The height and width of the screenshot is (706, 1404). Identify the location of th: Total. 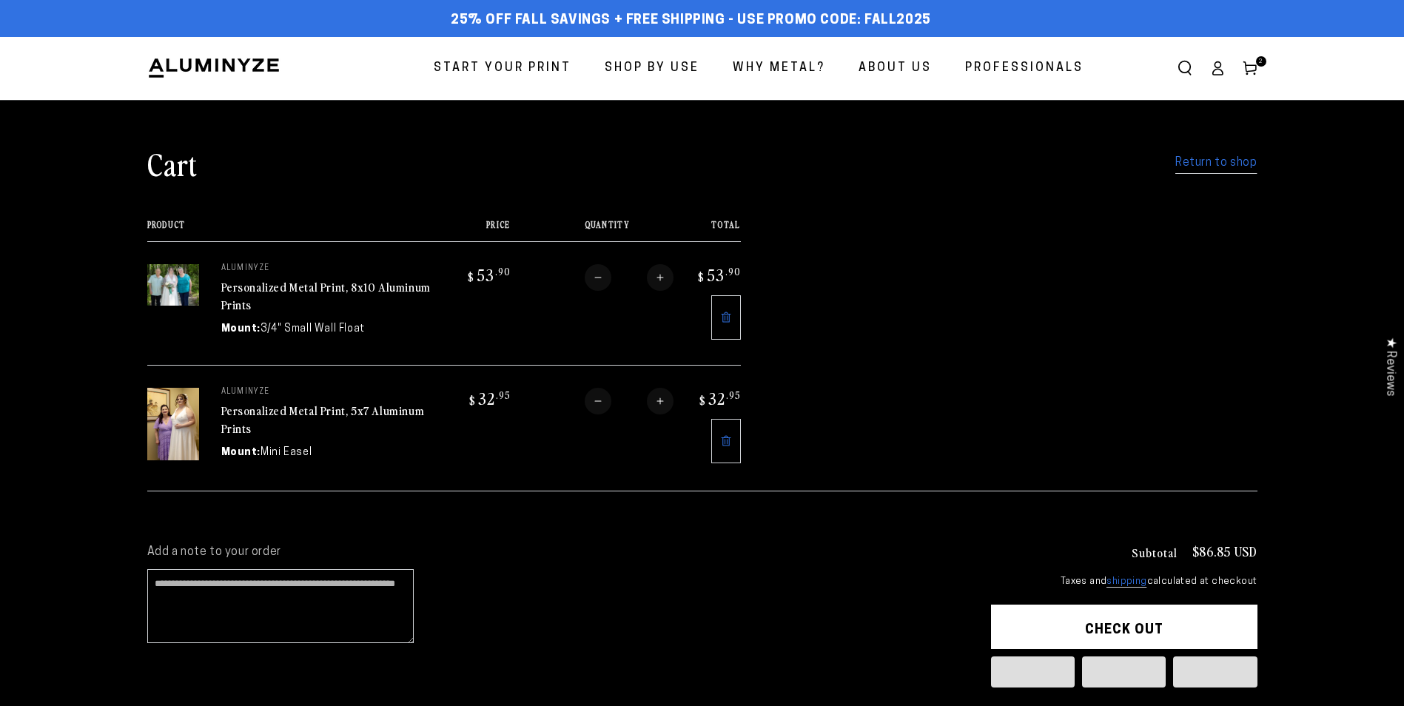
(707, 230).